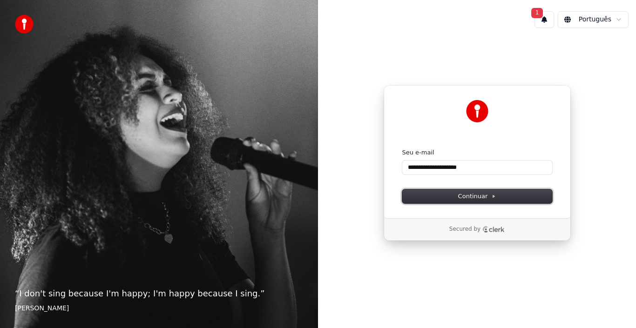  Describe the element at coordinates (477, 196) in the screenshot. I see `button: Continuar` at that location.